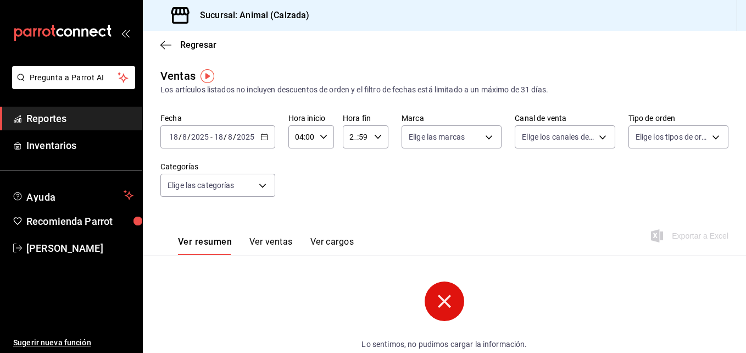 The width and height of the screenshot is (746, 353). I want to click on span: Elige los tipos de orden, so click(672, 137).